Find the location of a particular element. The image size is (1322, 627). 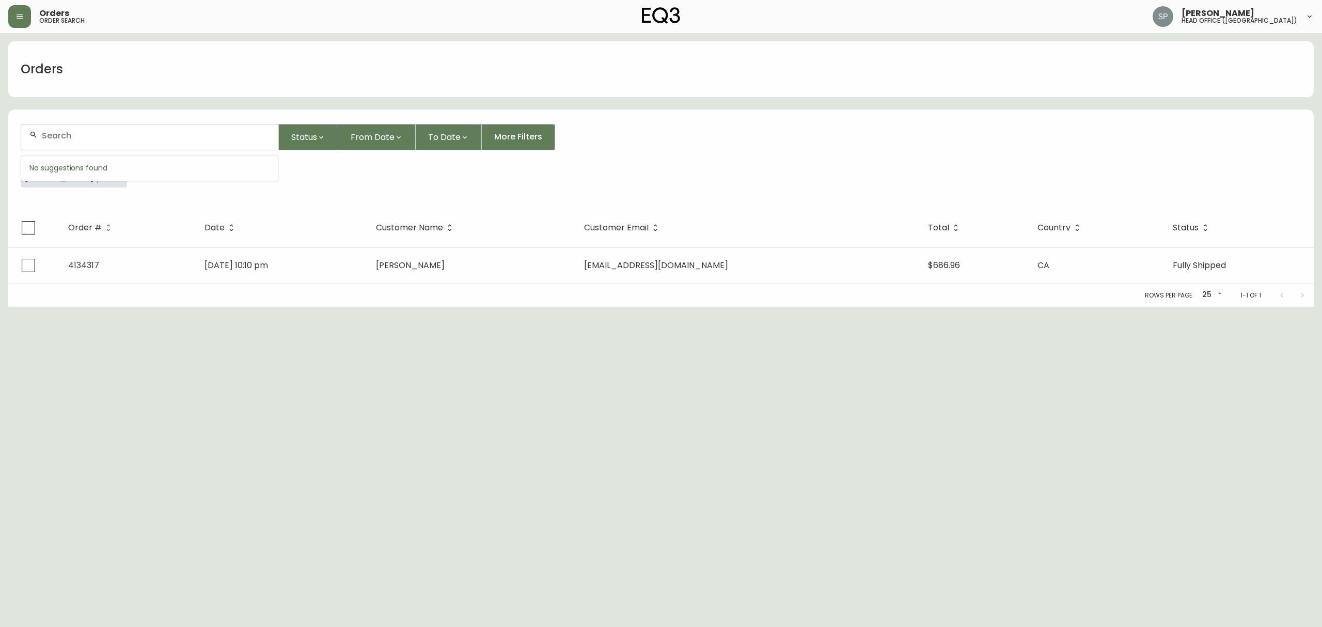

span: Fully Shipped is located at coordinates (1199, 265).